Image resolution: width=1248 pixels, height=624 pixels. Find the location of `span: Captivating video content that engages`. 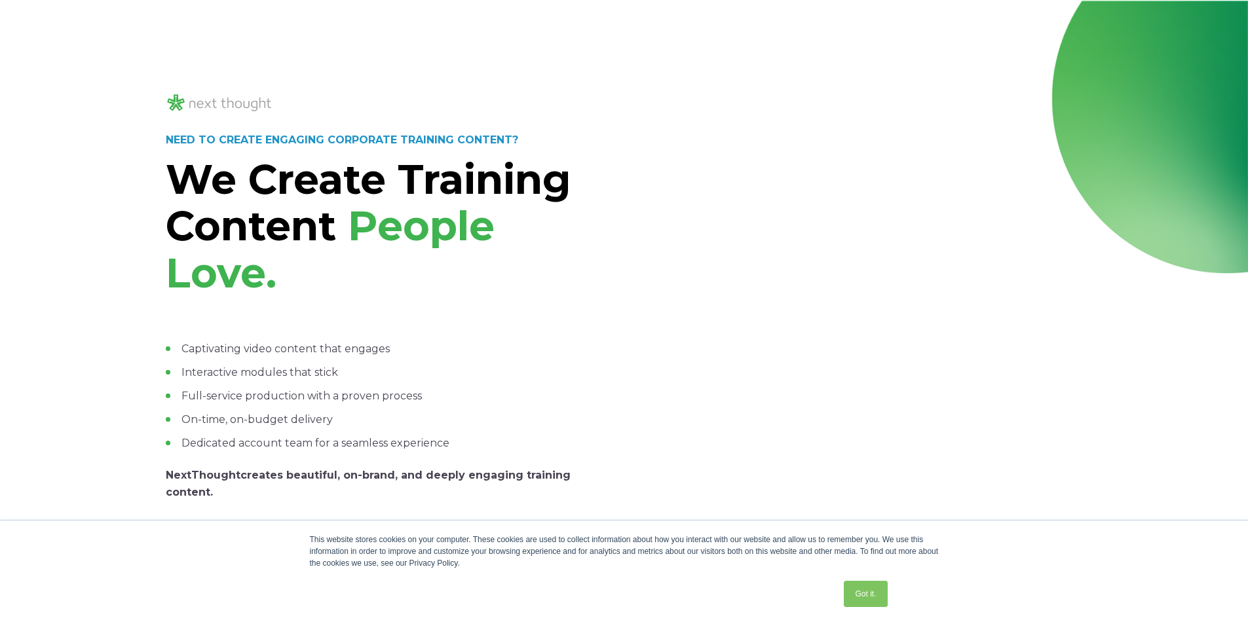

span: Captivating video content that engages is located at coordinates (286, 349).